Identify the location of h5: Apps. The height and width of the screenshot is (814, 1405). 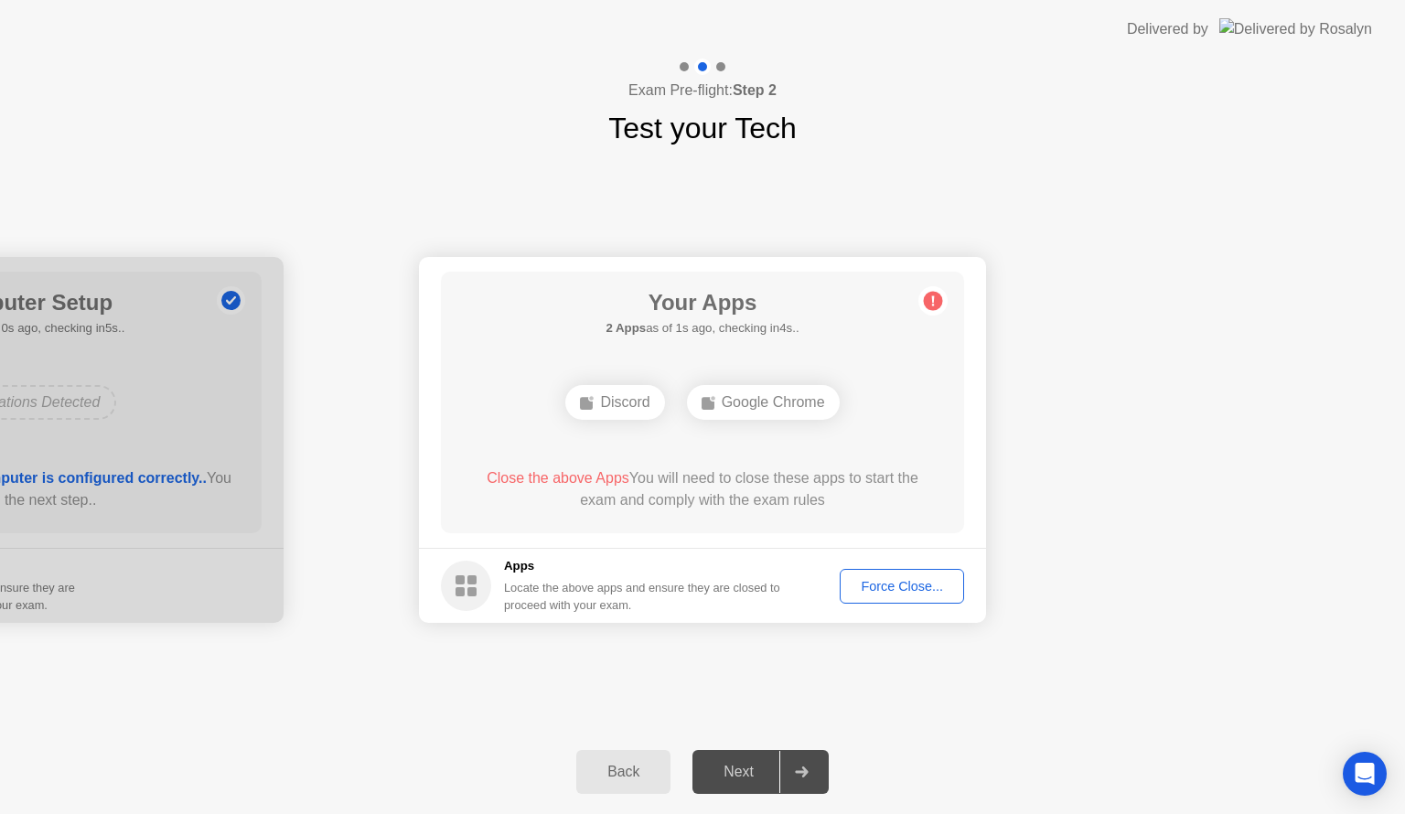
(642, 566).